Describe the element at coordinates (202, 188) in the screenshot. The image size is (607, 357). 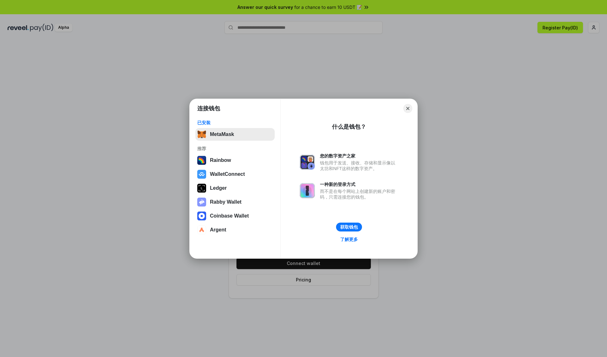
I see `img: svg+xml,%3Csvg%20xmlns%3D%22http%3A%2F%2Fwww.w3.org%2F2000%2Fsvg%22%20width%3D%2228%22%20height%3...` at that location.